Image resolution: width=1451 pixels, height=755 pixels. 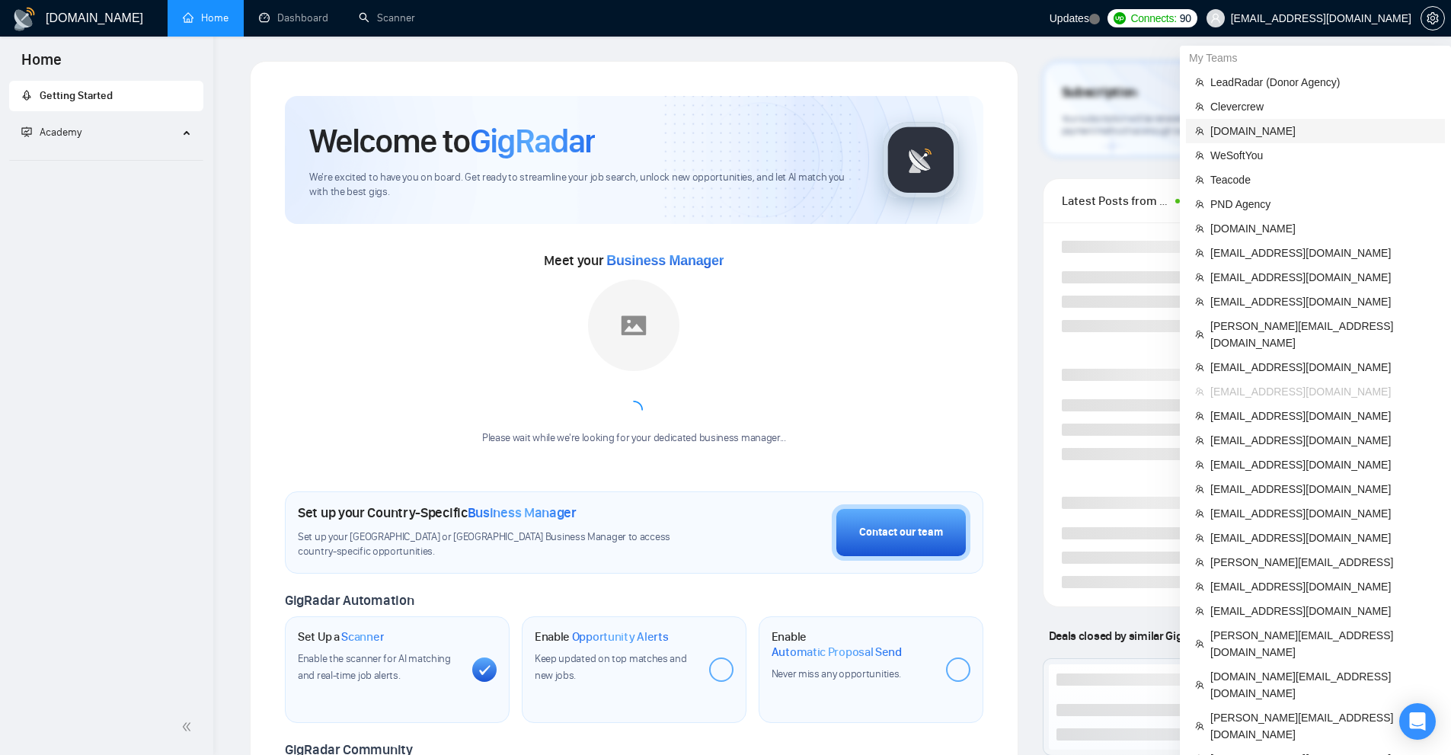 I want to click on li: Getting Started, so click(x=106, y=96).